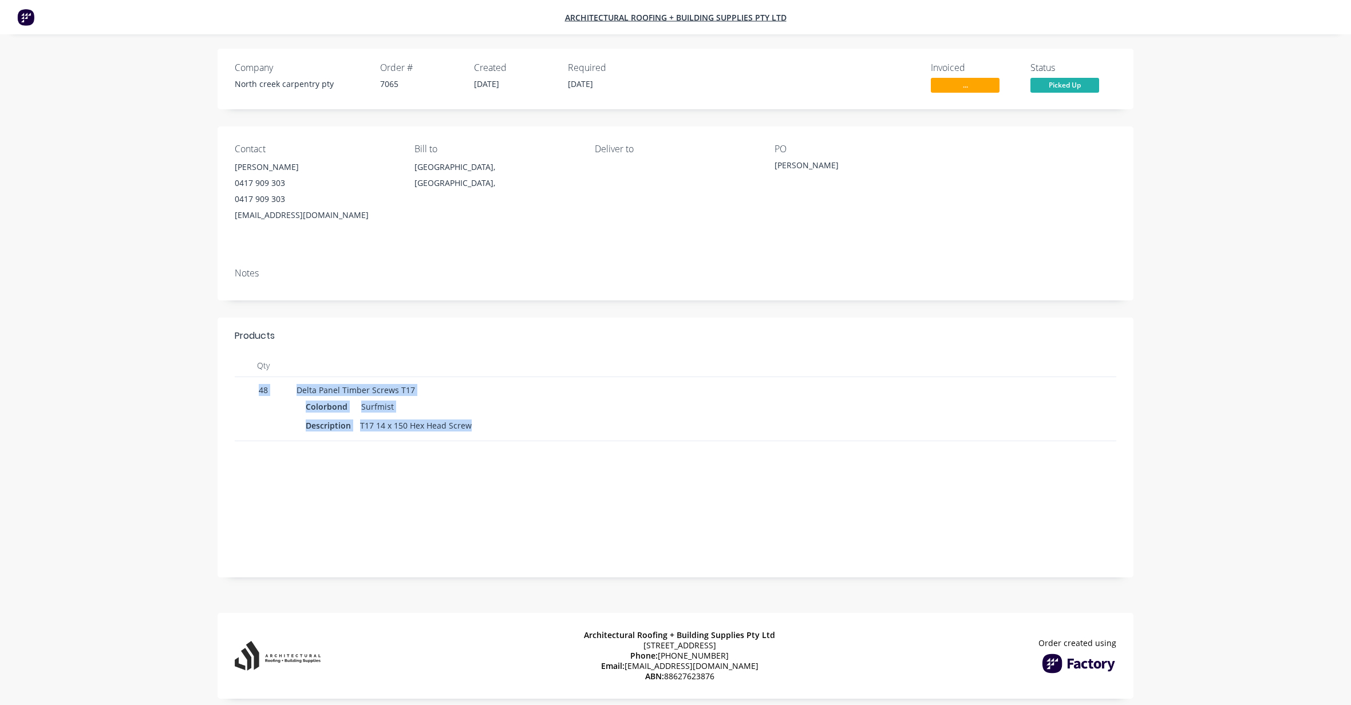  I want to click on span: 88627623876, so click(680, 677).